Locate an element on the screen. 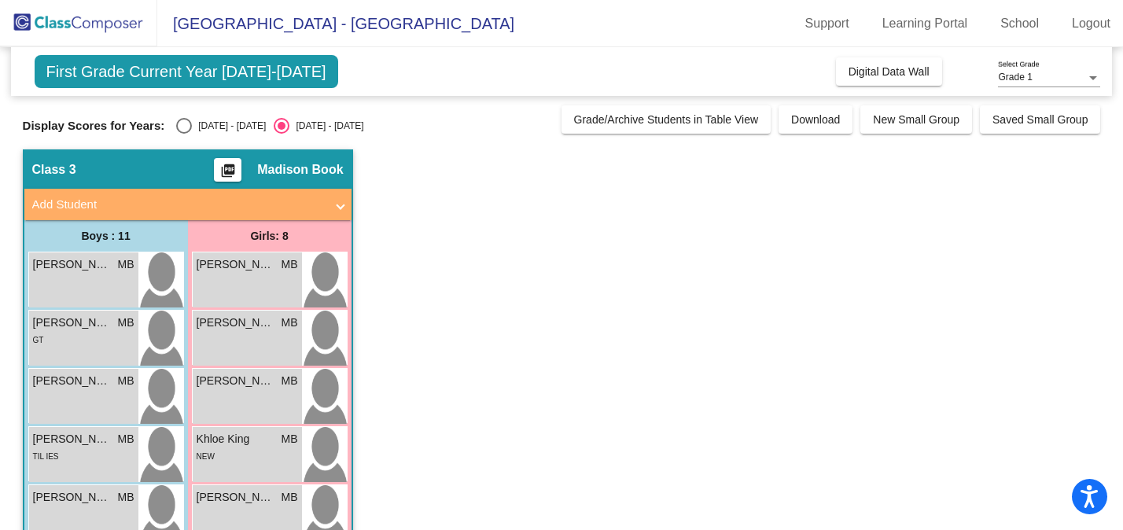 The image size is (1123, 530). span: Saved Small Group is located at coordinates (1040, 120).